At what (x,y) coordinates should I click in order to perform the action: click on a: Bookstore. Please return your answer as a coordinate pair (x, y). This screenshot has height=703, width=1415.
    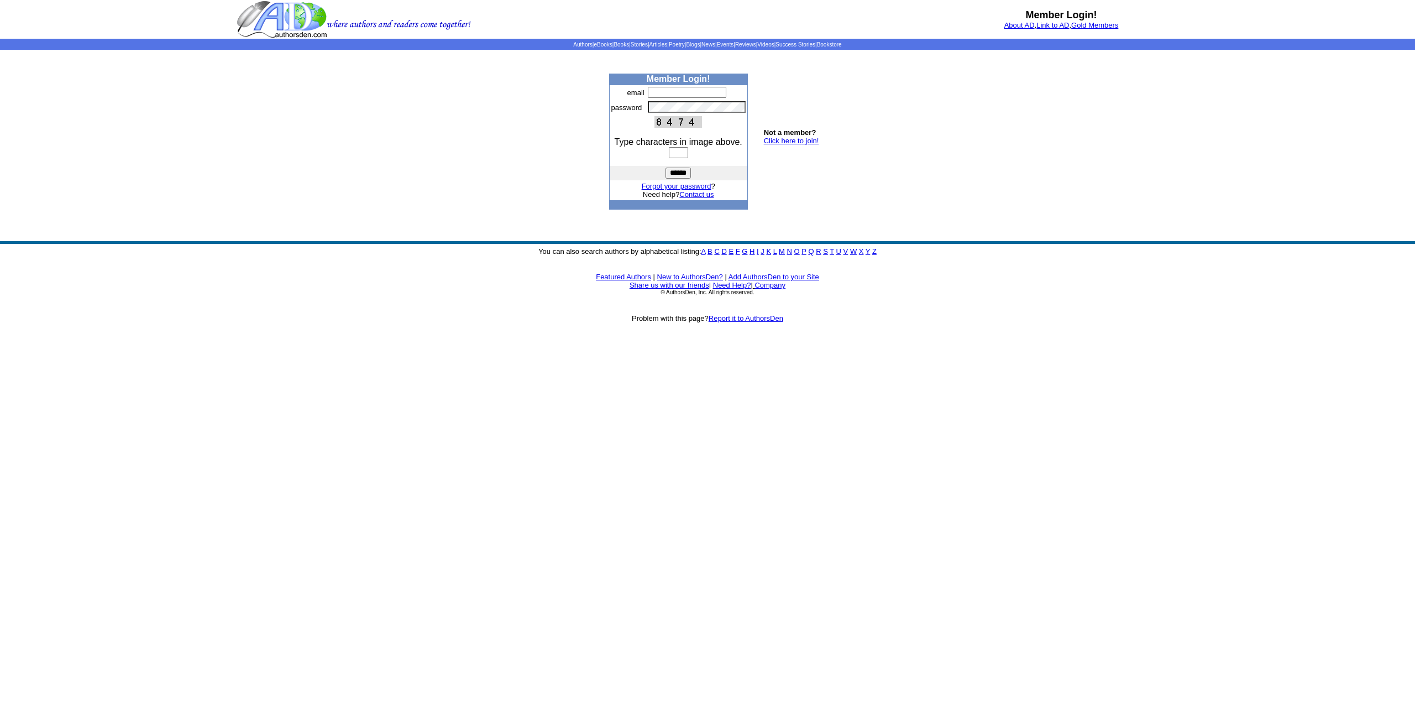
    Looking at the image, I should click on (829, 44).